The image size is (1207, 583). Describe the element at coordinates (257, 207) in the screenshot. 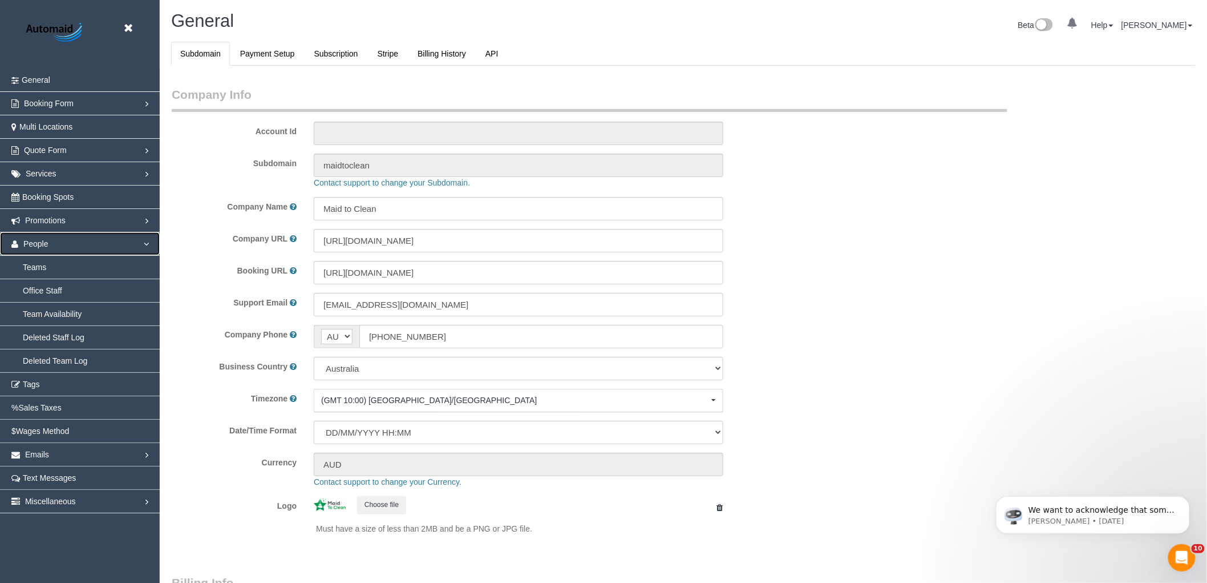

I see `label: Company Name` at that location.